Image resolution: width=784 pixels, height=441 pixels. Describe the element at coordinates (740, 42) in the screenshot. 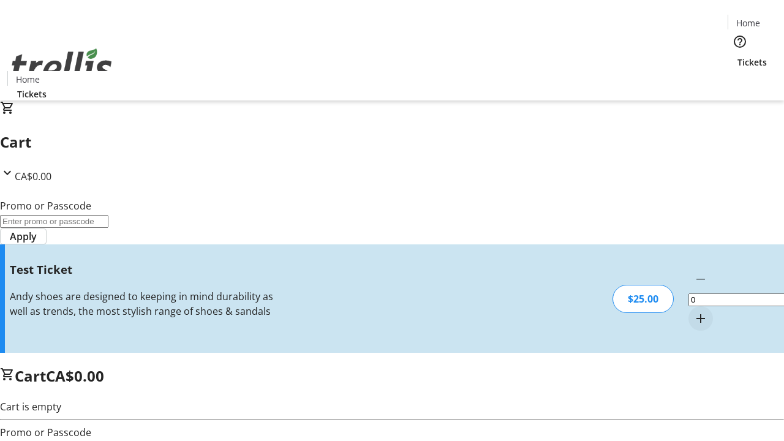

I see `button: Help` at that location.